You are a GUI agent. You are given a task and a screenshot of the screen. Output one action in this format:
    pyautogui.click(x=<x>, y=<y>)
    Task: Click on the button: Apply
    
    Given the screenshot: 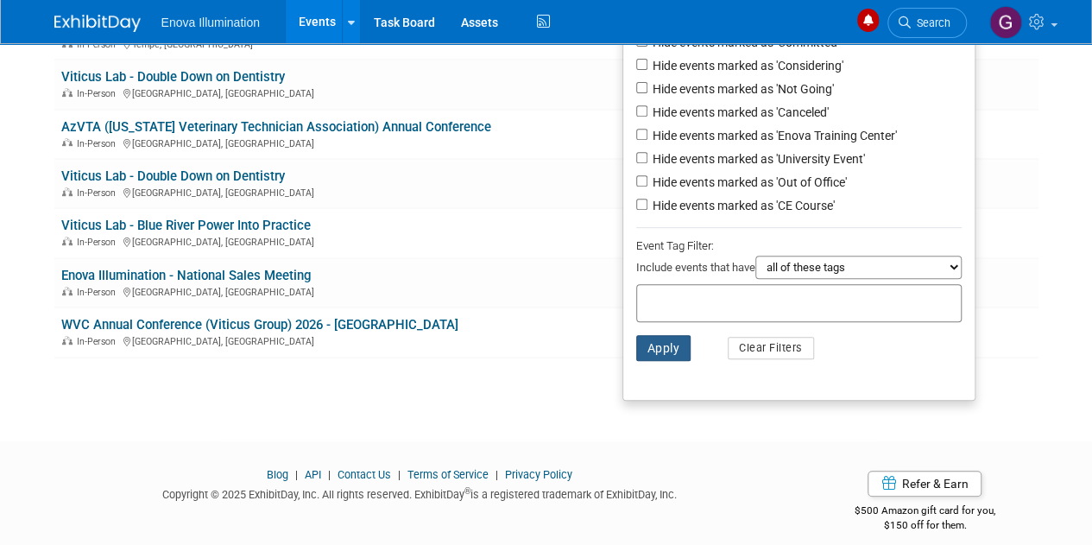 What is the action you would take?
    pyautogui.click(x=664, y=348)
    